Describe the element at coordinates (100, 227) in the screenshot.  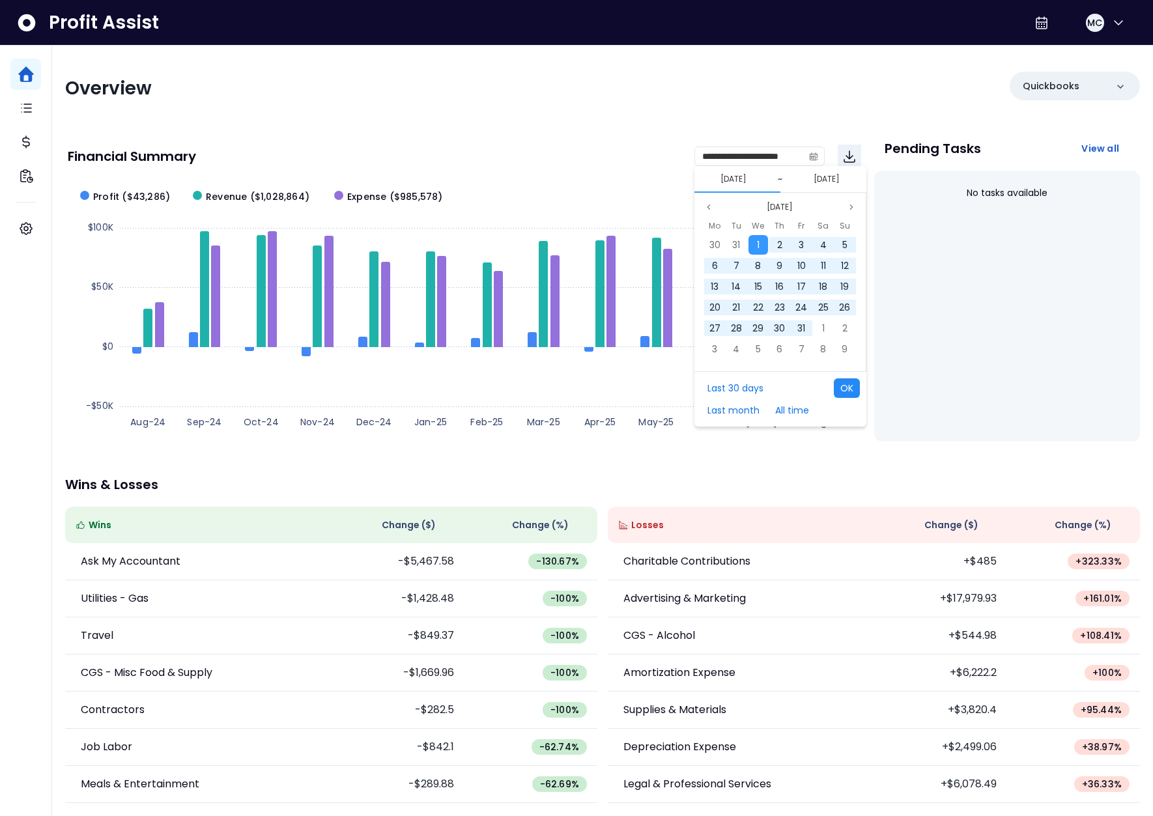
I see `text: $100K` at that location.